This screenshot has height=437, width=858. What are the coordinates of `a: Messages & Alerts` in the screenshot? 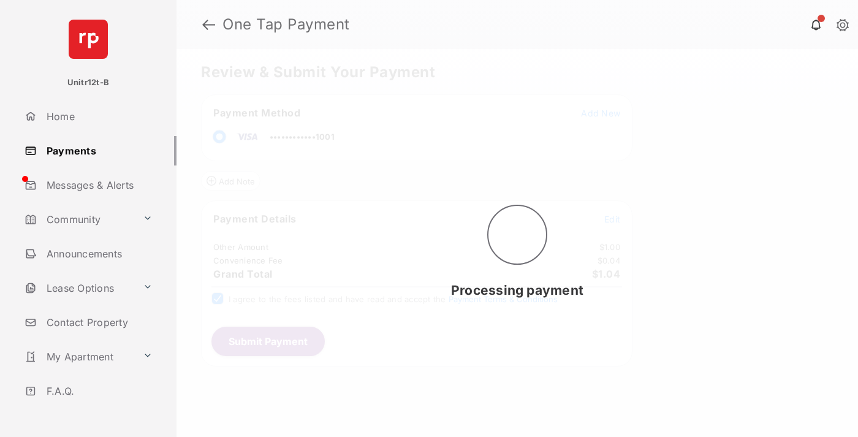 It's located at (98, 185).